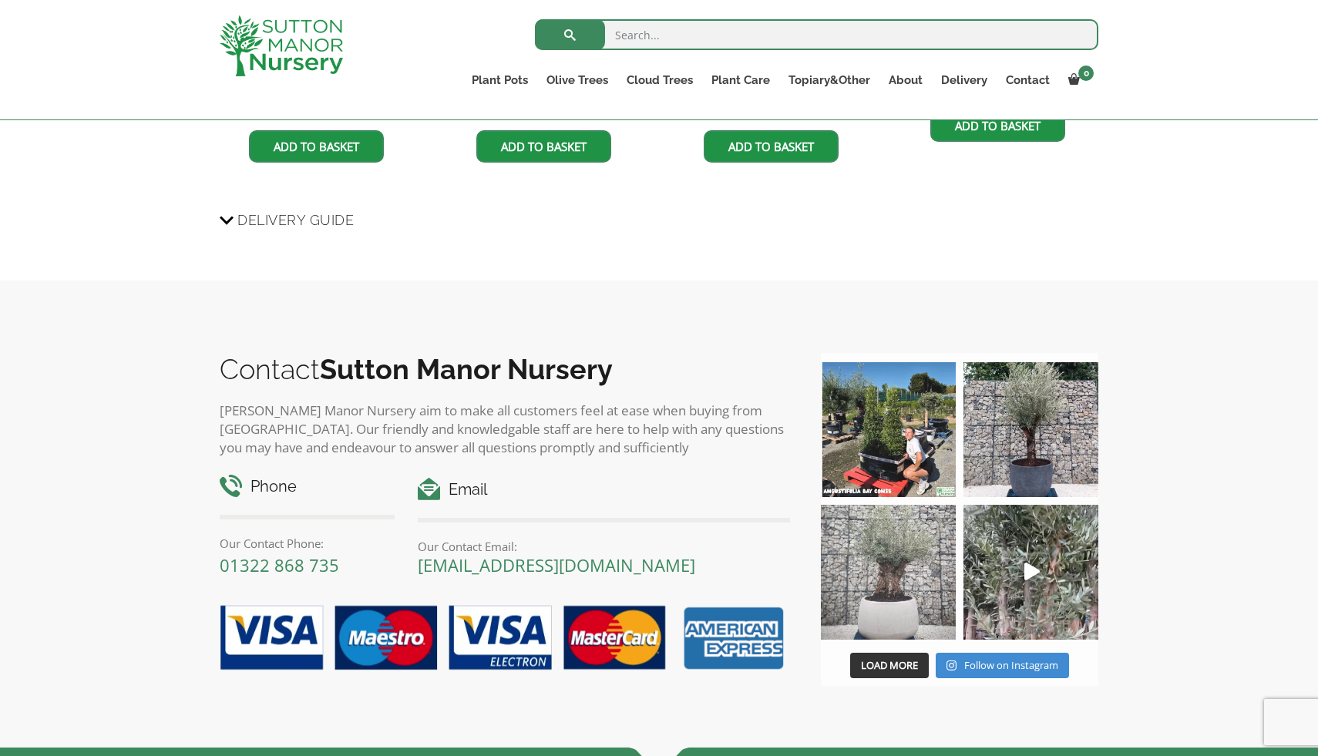 The width and height of the screenshot is (1318, 756). Describe the element at coordinates (829, 80) in the screenshot. I see `a: Topiary&Other` at that location.